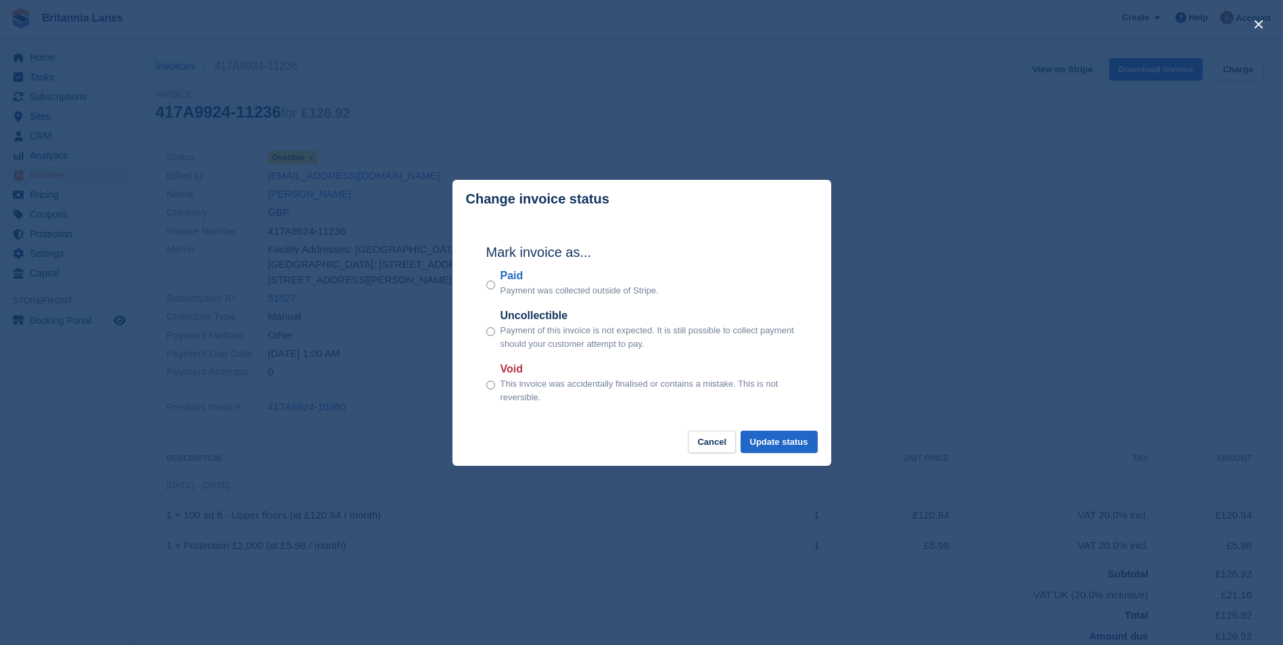  Describe the element at coordinates (642, 252) in the screenshot. I see `h2: Mark invoice as...` at that location.